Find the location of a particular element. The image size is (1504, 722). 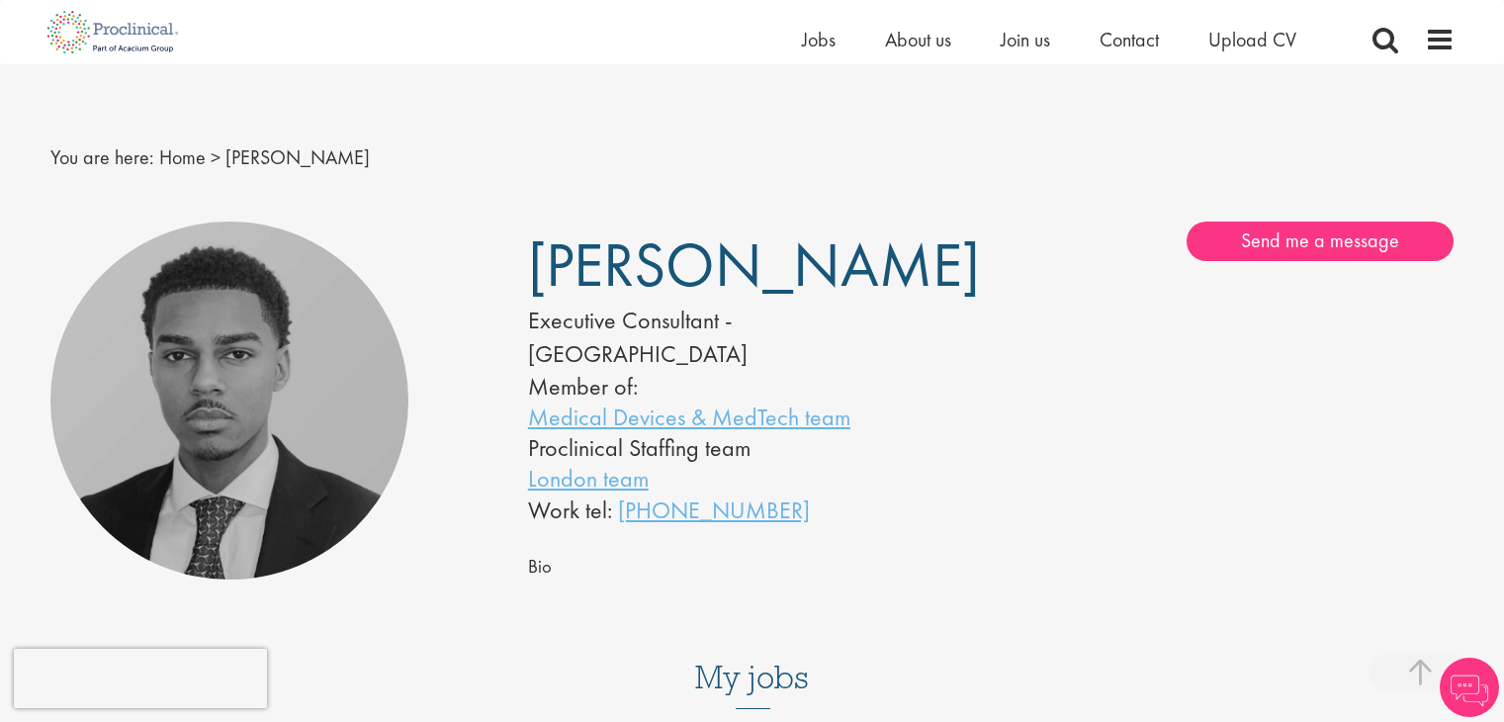

span: You are here: is located at coordinates (102, 157).